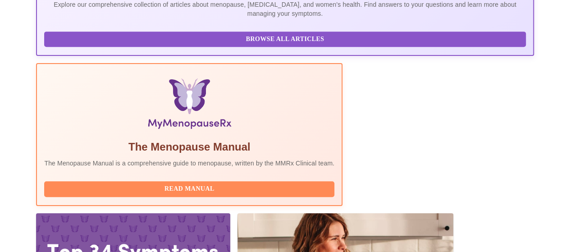 This screenshot has width=570, height=252. I want to click on button: Read Manual, so click(189, 189).